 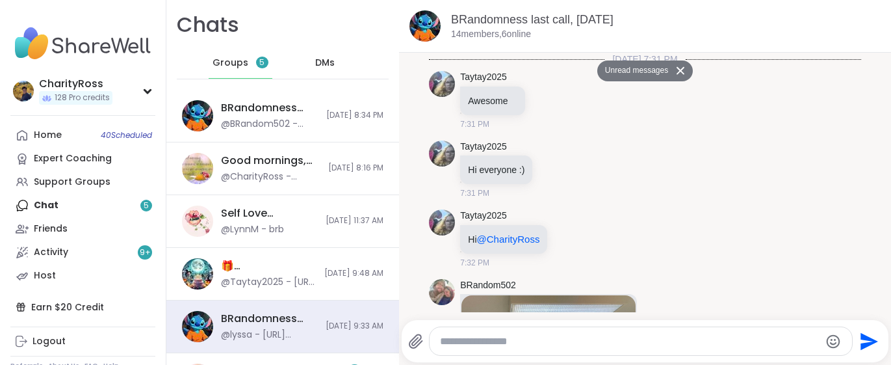 I want to click on span: 128 Pro credits, so click(x=82, y=98).